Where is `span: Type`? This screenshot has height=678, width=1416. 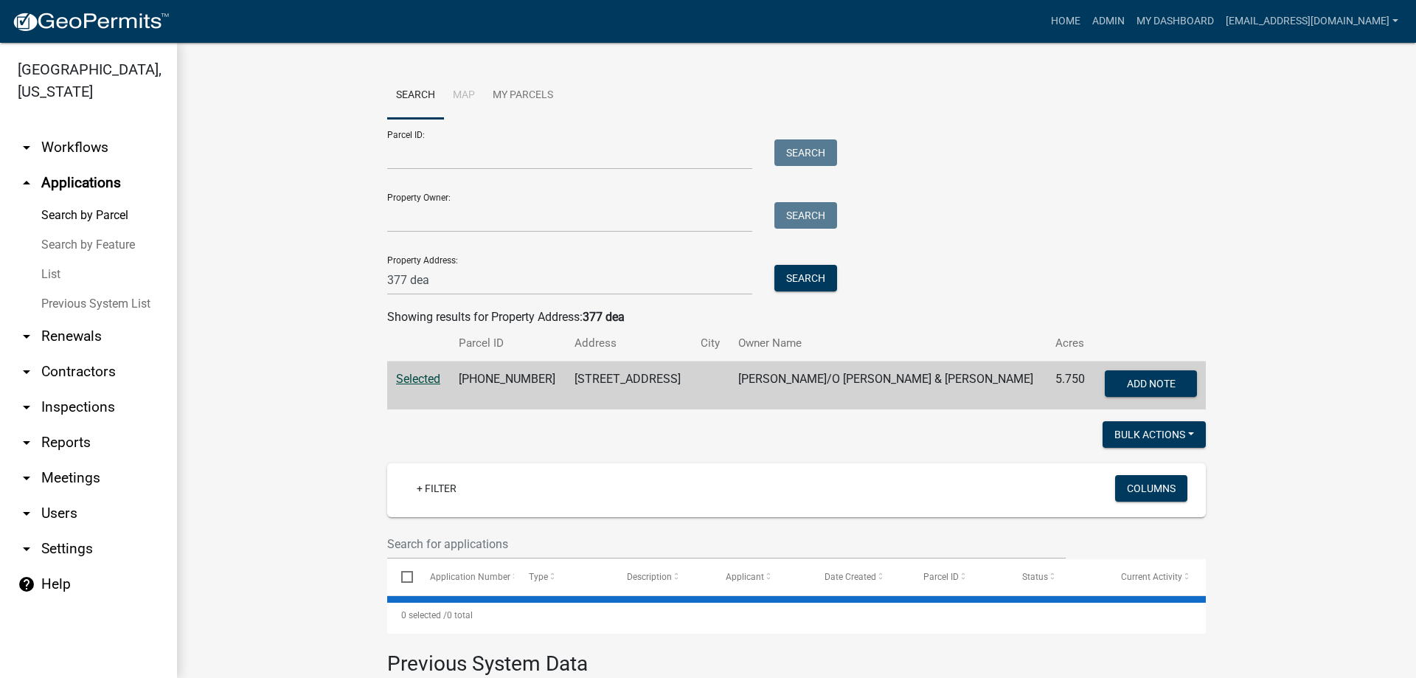
span: Type is located at coordinates (539, 577).